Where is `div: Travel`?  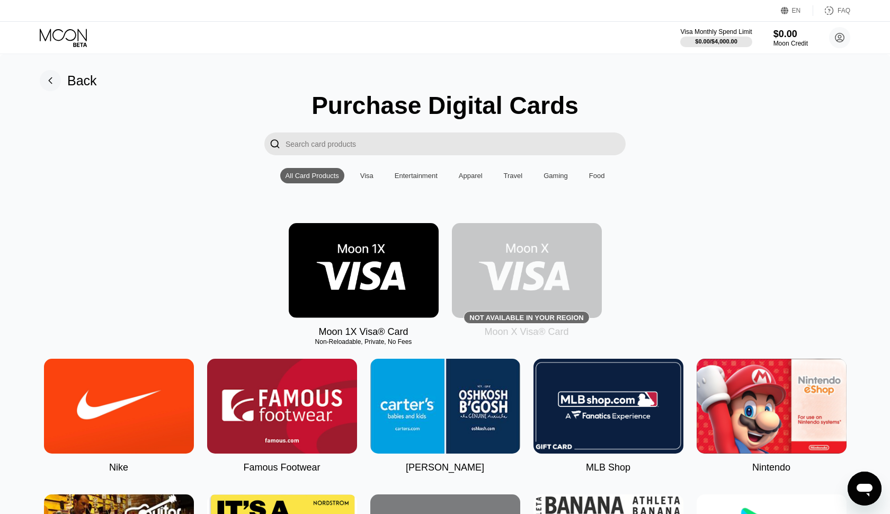 div: Travel is located at coordinates (514, 175).